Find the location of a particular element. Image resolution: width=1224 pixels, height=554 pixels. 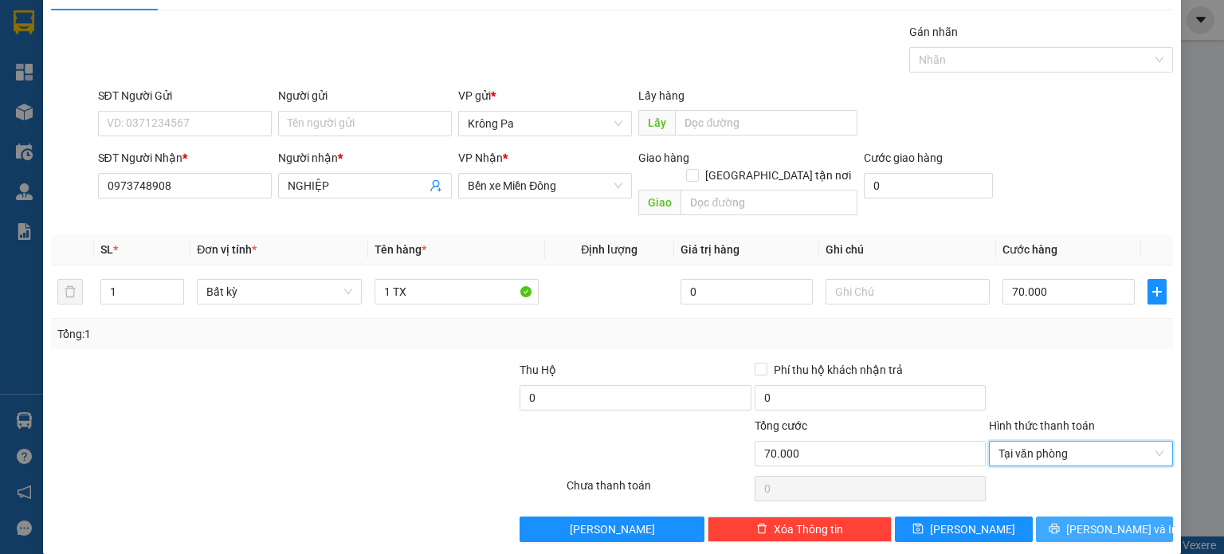

label: Cước giao hàng is located at coordinates (903, 158).